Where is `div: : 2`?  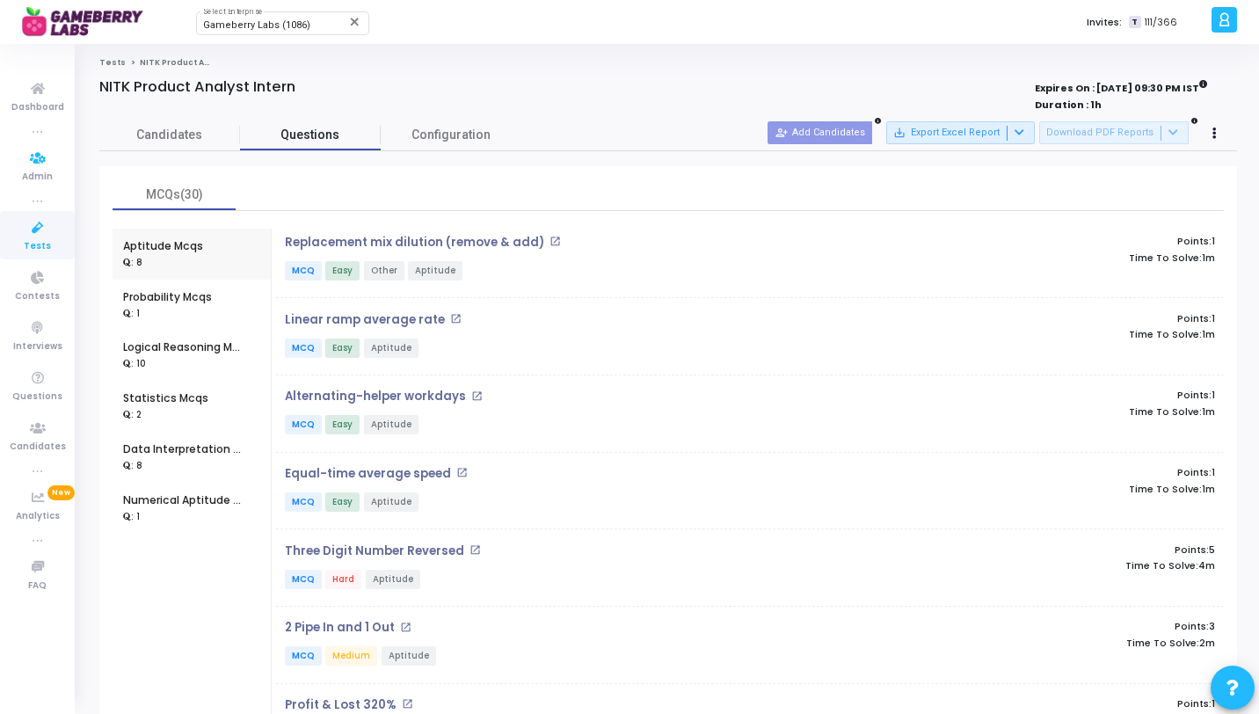 div: : 2 is located at coordinates (132, 415).